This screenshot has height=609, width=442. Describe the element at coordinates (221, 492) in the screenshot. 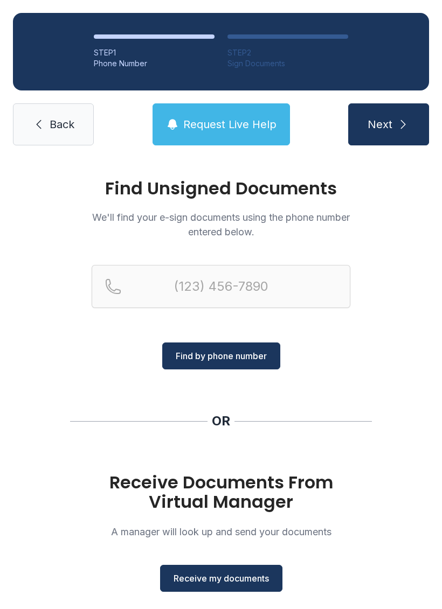

I see `h1: Receive Documents From Virtual Manager` at that location.